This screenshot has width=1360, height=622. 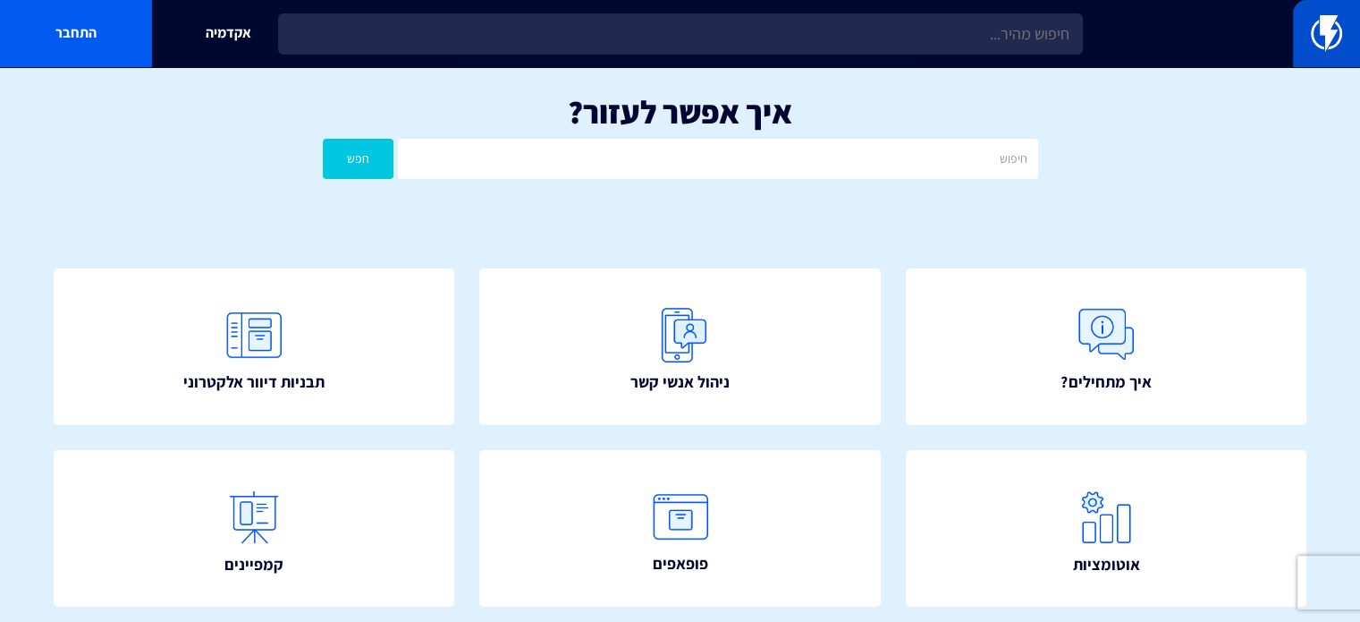 I want to click on a: אוטומציות, so click(x=1106, y=528).